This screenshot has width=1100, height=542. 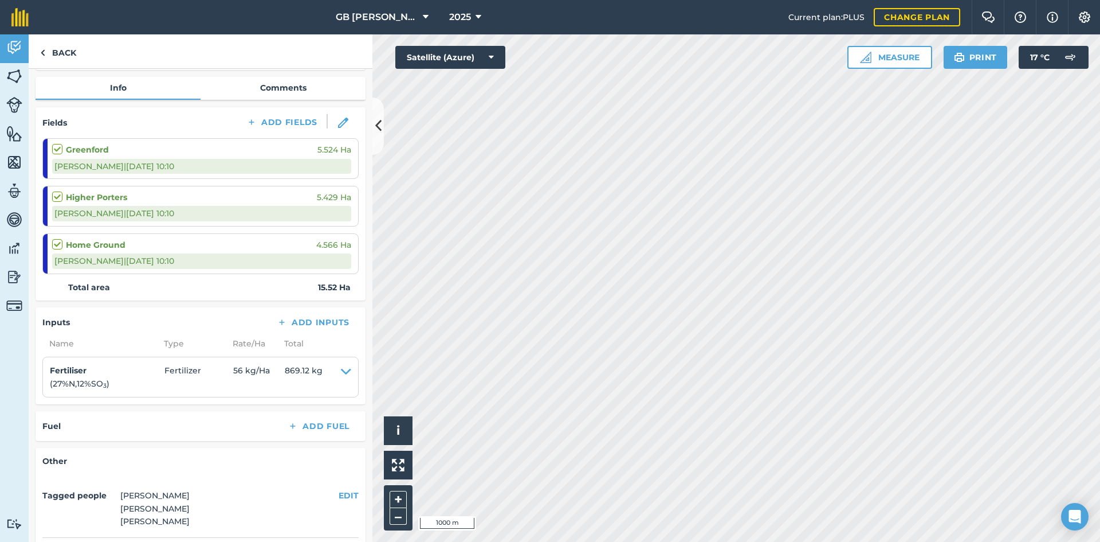 What do you see at coordinates (890, 57) in the screenshot?
I see `button: Measure` at bounding box center [890, 57].